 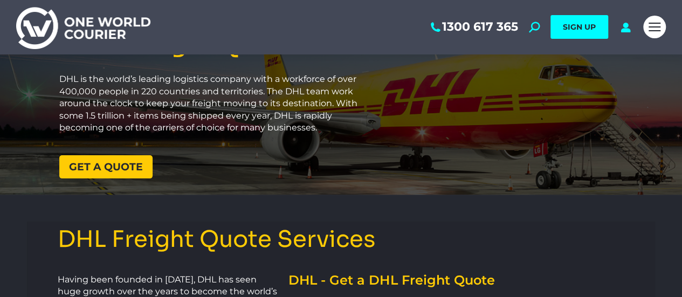 What do you see at coordinates (655, 27) in the screenshot?
I see `a: Mobile menu icon` at bounding box center [655, 27].